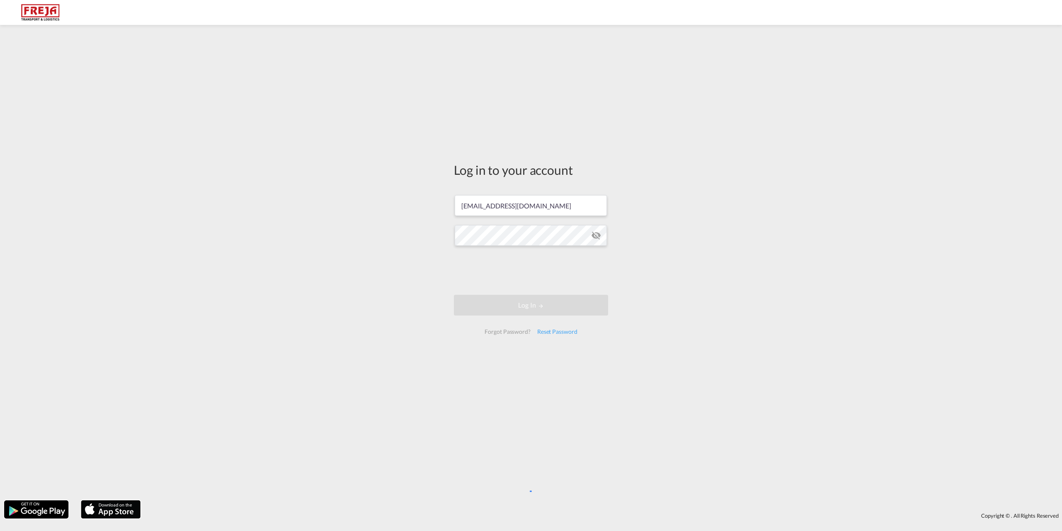 The width and height of the screenshot is (1062, 531). Describe the element at coordinates (596, 235) in the screenshot. I see `md-icon: icon-eye-off` at that location.